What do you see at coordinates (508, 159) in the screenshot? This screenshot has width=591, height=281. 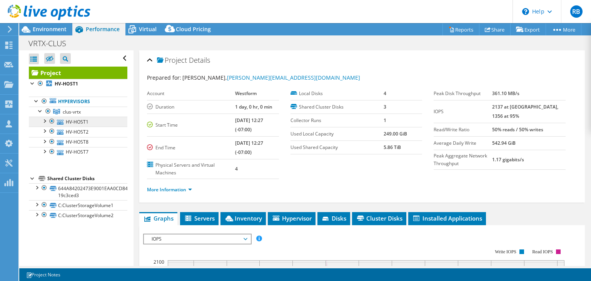 I see `b: 1.17 gigabits/s` at bounding box center [508, 159].